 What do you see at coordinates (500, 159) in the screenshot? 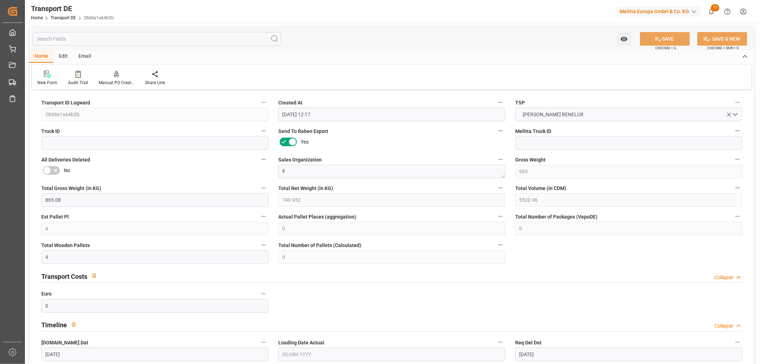
I see `button: Sales Organization` at bounding box center [500, 159].